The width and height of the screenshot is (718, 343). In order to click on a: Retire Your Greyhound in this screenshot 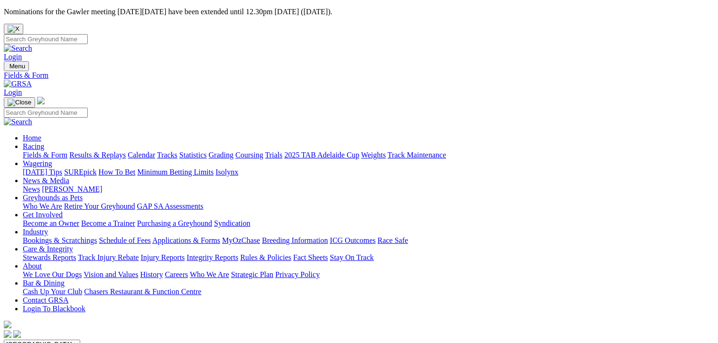, I will do `click(100, 206)`.